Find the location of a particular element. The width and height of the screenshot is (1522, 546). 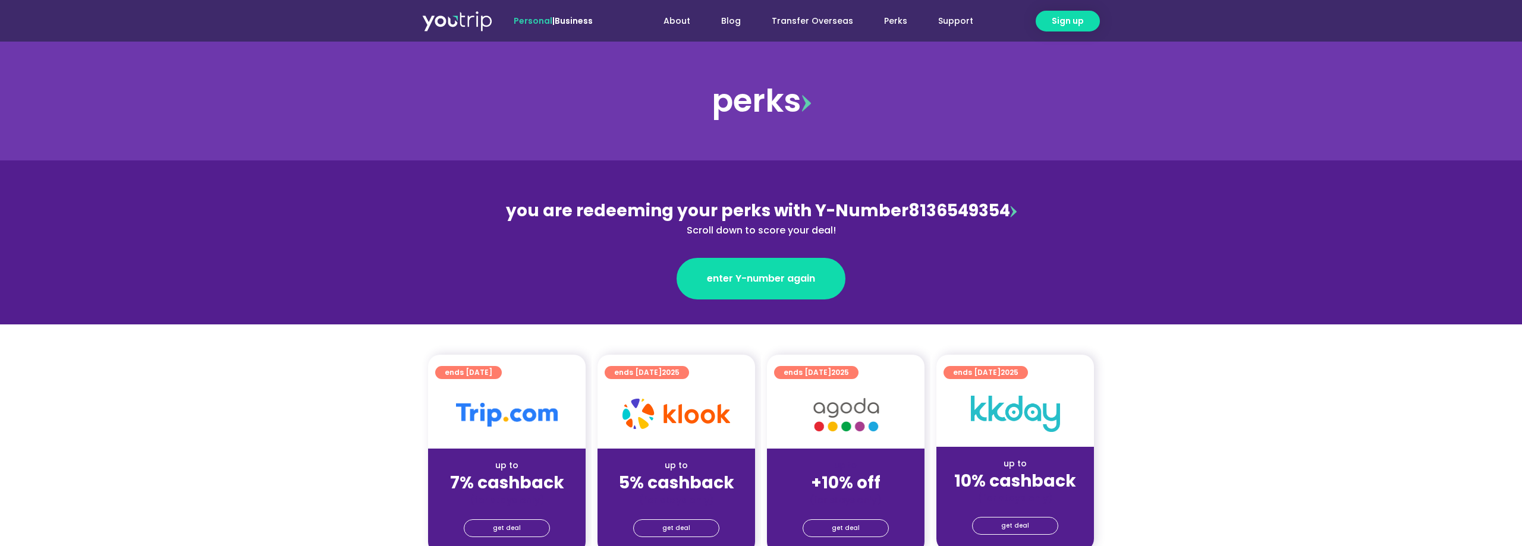

span: Personal is located at coordinates (533, 21).